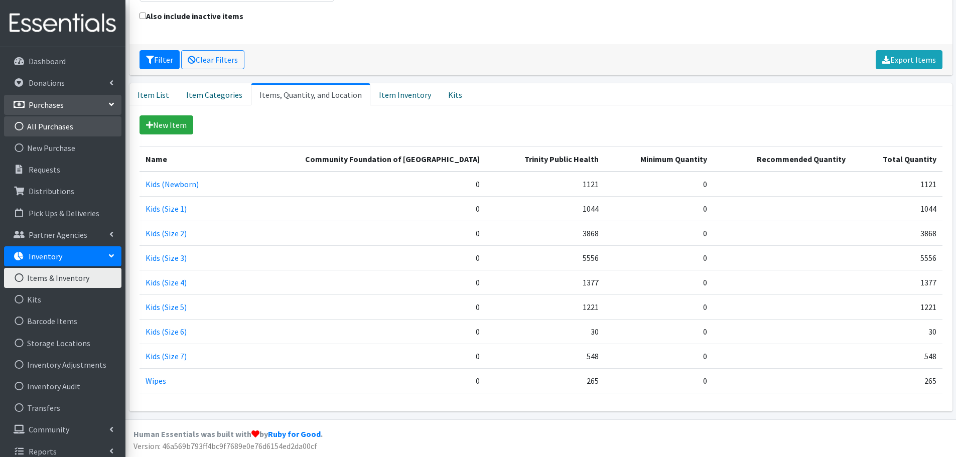  What do you see at coordinates (166, 258) in the screenshot?
I see `a: Kids (Size 3)` at bounding box center [166, 258].